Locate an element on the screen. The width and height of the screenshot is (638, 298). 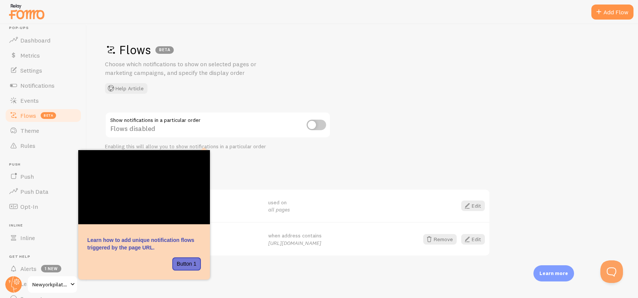
a: Settings is located at coordinates (43, 70).